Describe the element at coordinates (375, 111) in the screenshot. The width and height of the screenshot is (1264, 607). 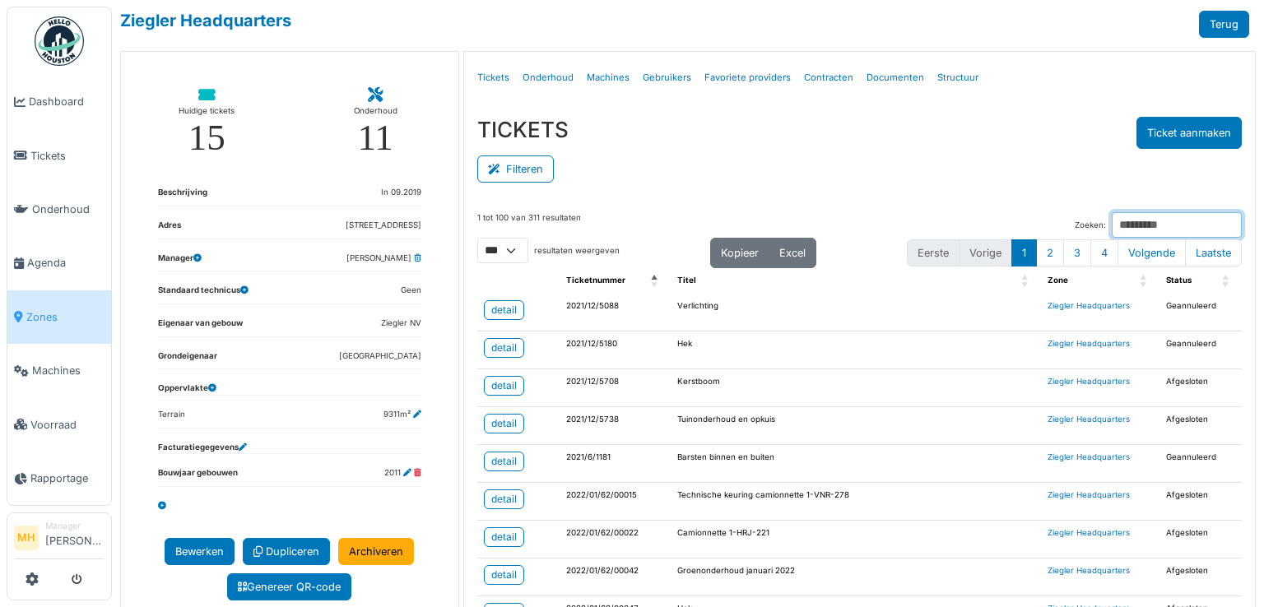
I see `div: Onderhoud` at that location.